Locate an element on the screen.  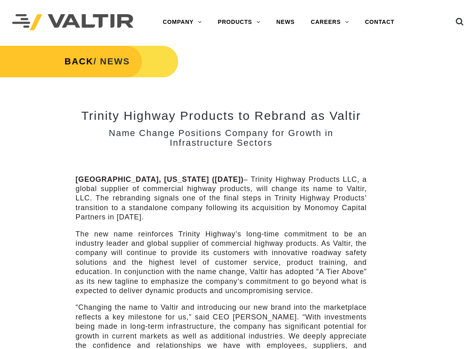
h2: Trinity Highway Products to Rebrand as Valtir is located at coordinates (221, 115).